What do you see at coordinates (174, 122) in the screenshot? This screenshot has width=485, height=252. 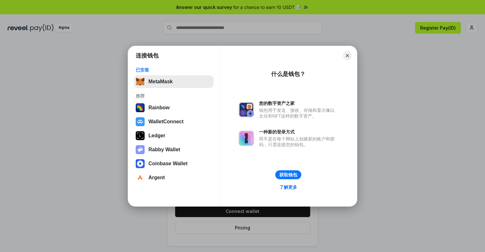 I see `button: WalletConnect` at bounding box center [174, 122].